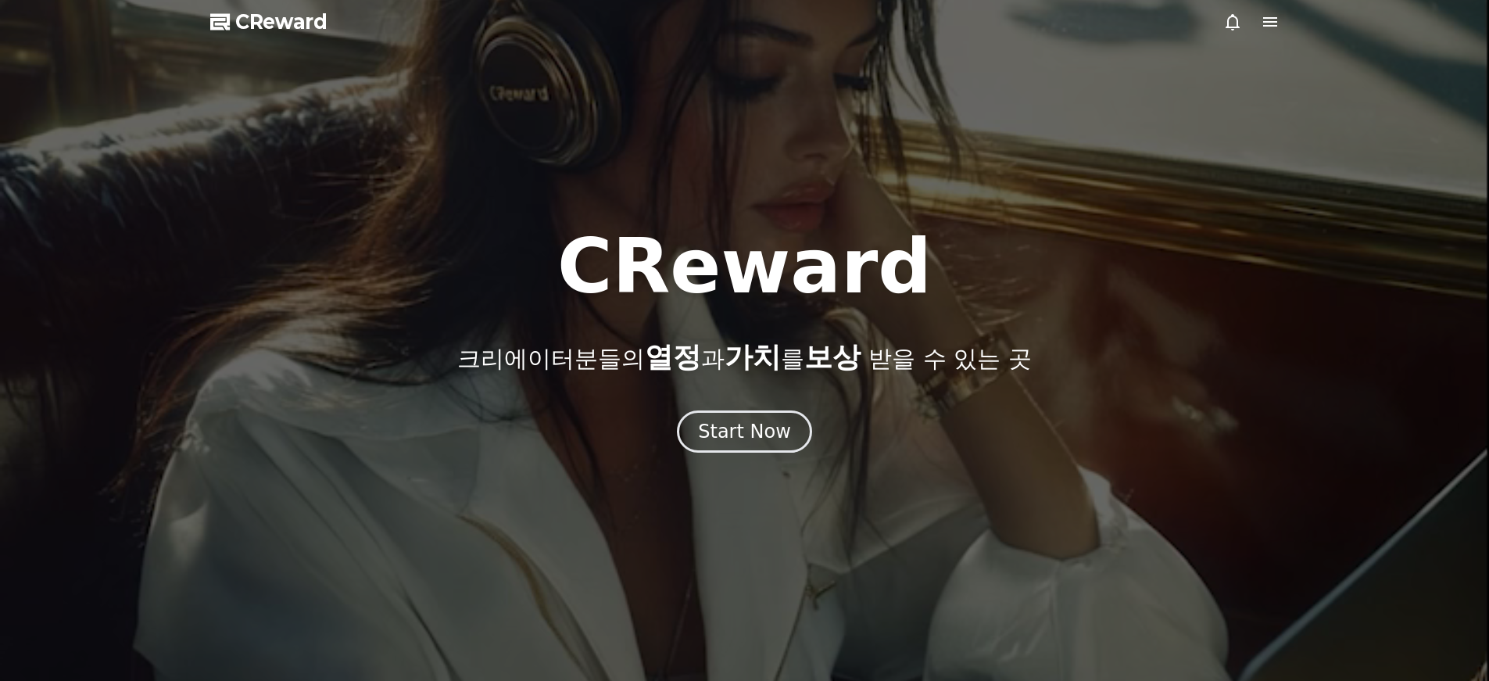 The width and height of the screenshot is (1489, 681). Describe the element at coordinates (744, 432) in the screenshot. I see `div: Start Now` at that location.